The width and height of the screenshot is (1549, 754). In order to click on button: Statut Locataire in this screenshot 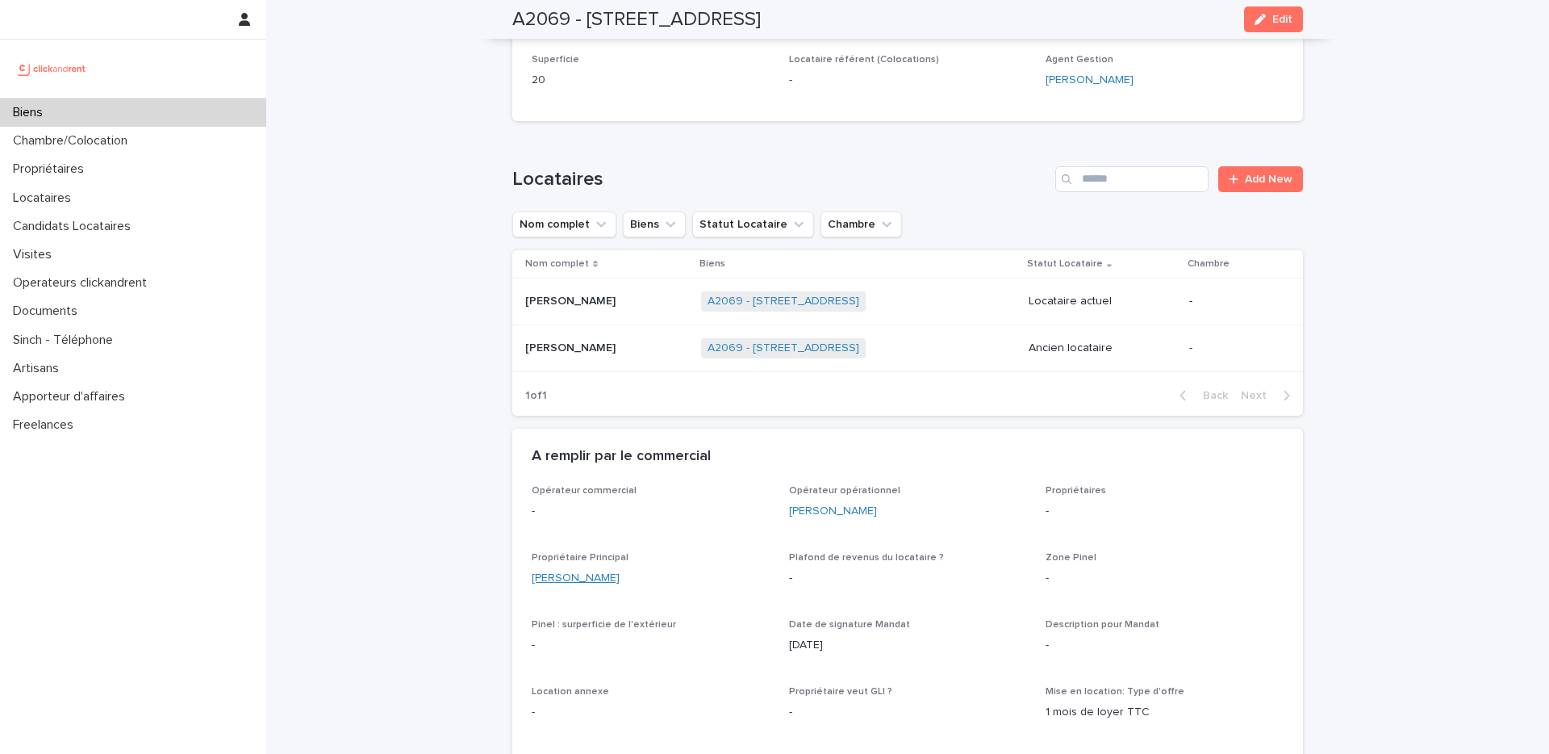, I will do `click(753, 224)`.